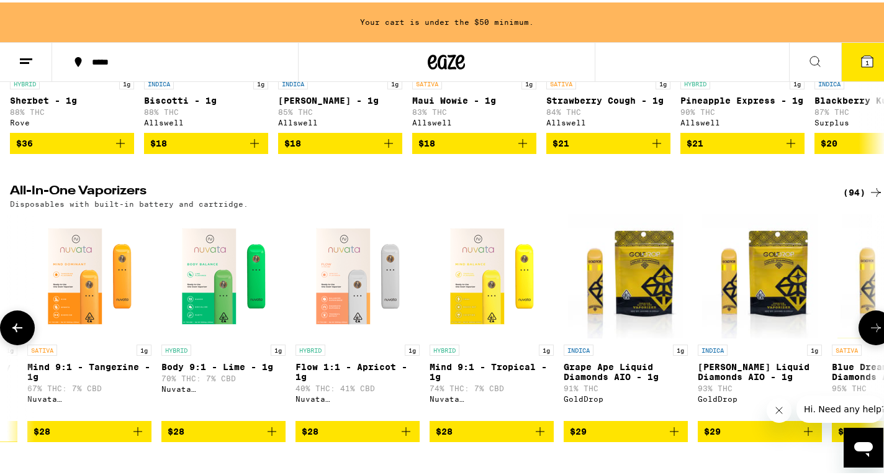 The width and height of the screenshot is (884, 475). What do you see at coordinates (760, 315) in the screenshot?
I see `a: Open page for King Louis Liquid Diamonds AIO - 1g from GoldDrop` at bounding box center [760, 315].